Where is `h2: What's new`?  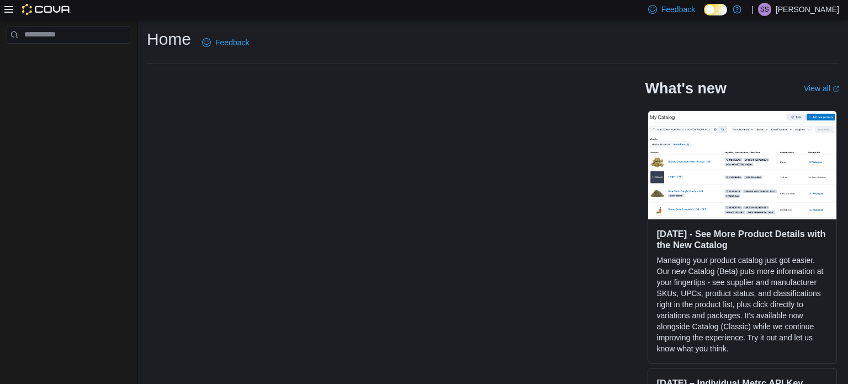
h2: What's new is located at coordinates (686, 88).